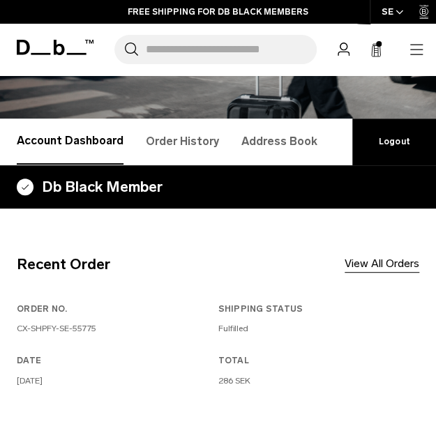 The width and height of the screenshot is (436, 447). Describe the element at coordinates (316, 381) in the screenshot. I see `p: 286 SEK` at that location.